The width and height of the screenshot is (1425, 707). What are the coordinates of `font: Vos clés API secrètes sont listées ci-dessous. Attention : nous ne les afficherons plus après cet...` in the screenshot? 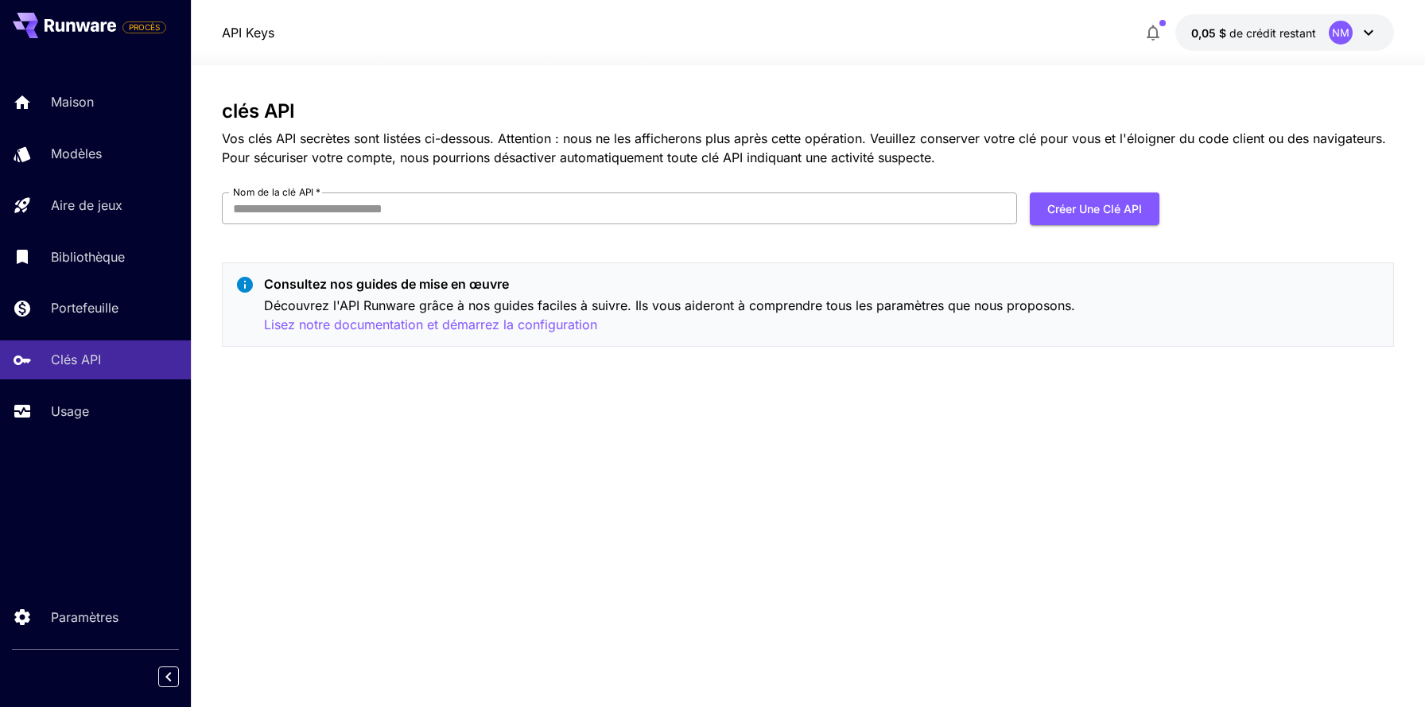 It's located at (804, 148).